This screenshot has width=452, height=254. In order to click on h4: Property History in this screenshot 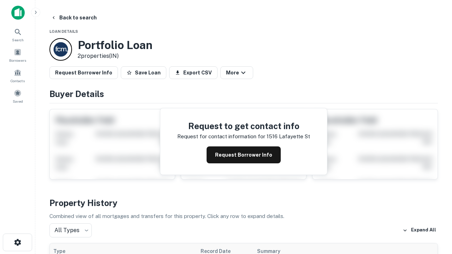, I will do `click(244, 203)`.